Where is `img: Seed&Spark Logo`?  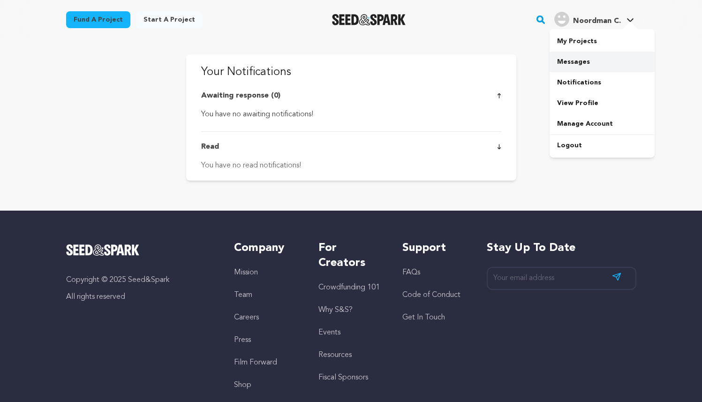 img: Seed&Spark Logo is located at coordinates (103, 250).